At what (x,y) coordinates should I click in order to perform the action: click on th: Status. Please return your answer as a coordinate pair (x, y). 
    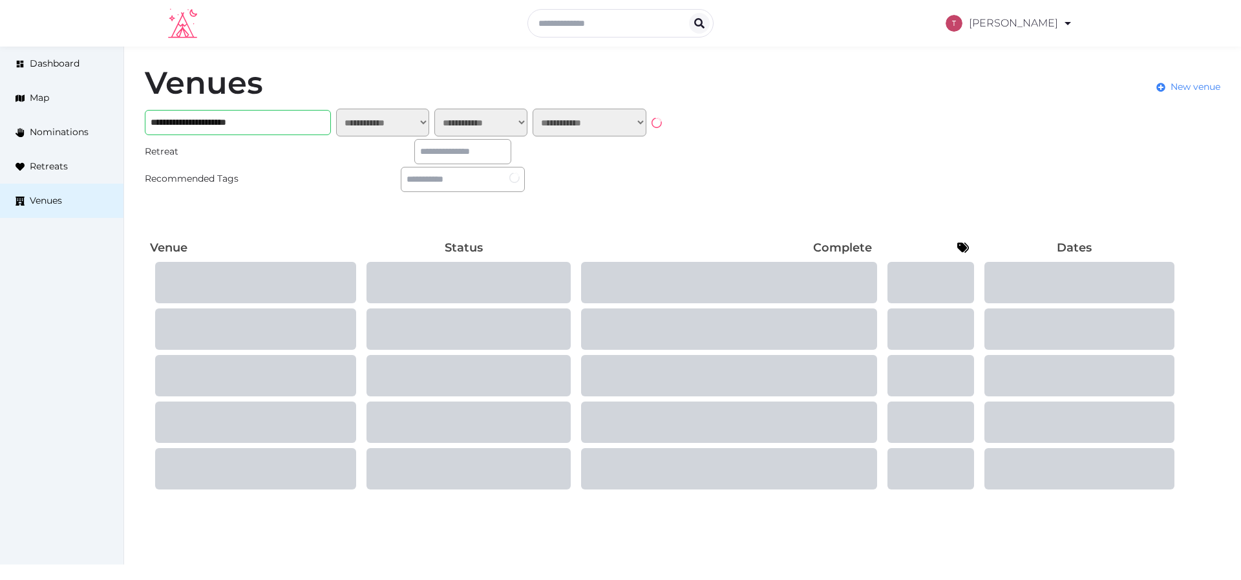
    Looking at the image, I should click on (464, 248).